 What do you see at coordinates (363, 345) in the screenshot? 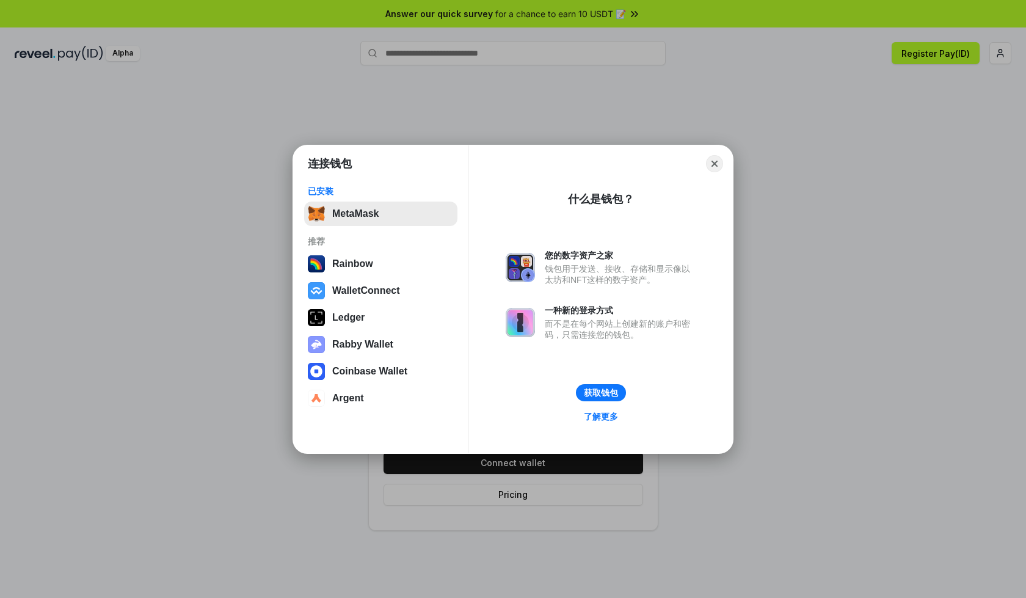
I see `div: Rabby Wallet` at bounding box center [363, 345].